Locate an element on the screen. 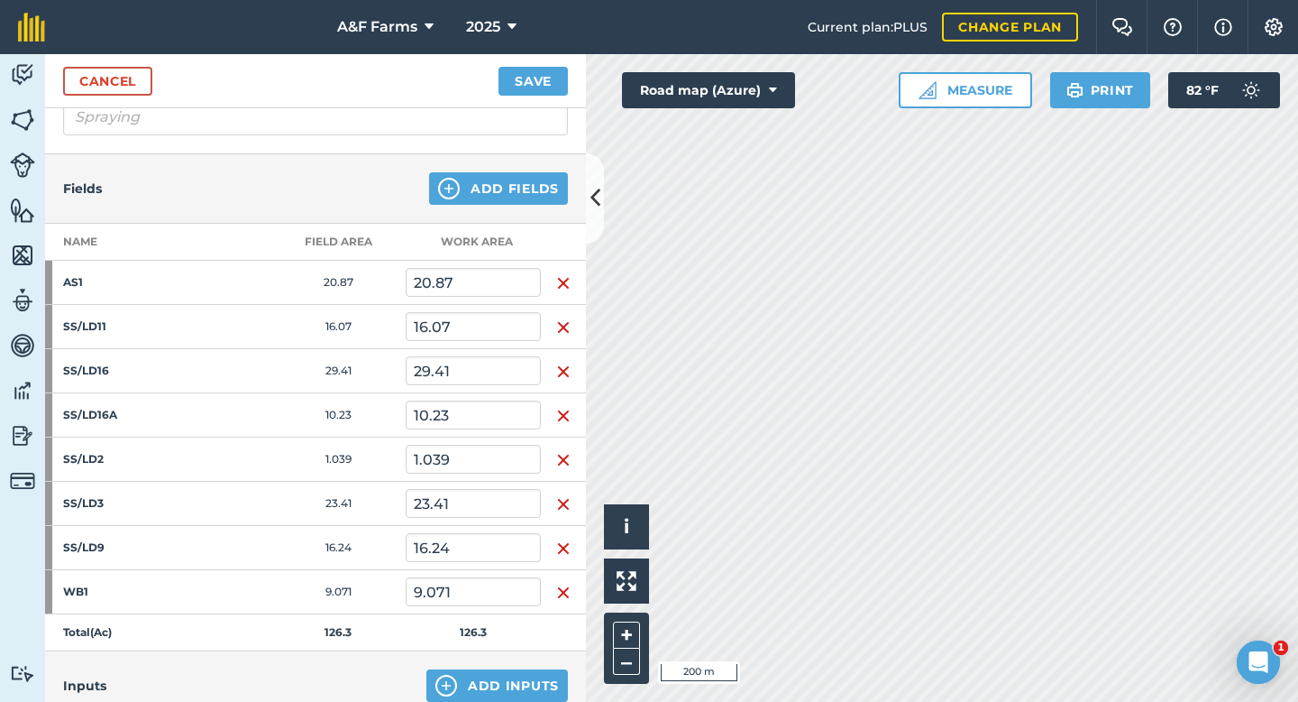  button: Save is located at coordinates (533, 81).